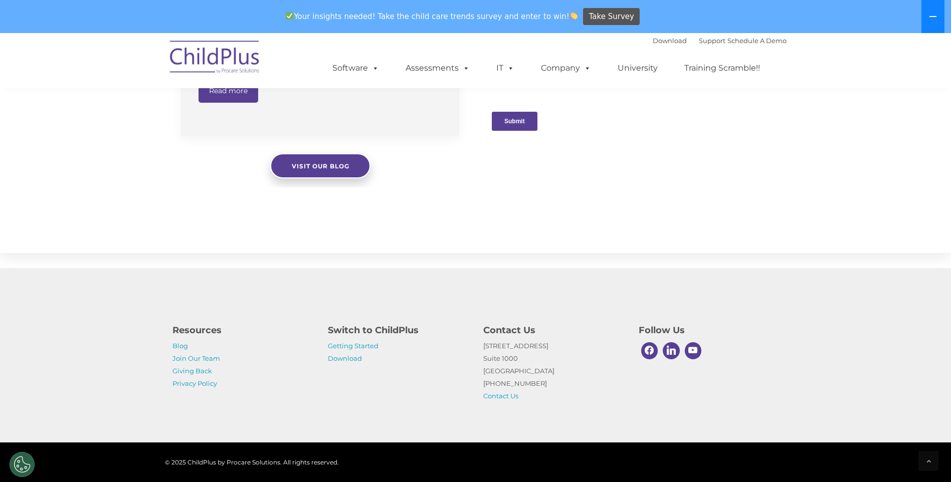  What do you see at coordinates (320, 166) in the screenshot?
I see `a: Visit our blog` at bounding box center [320, 166].